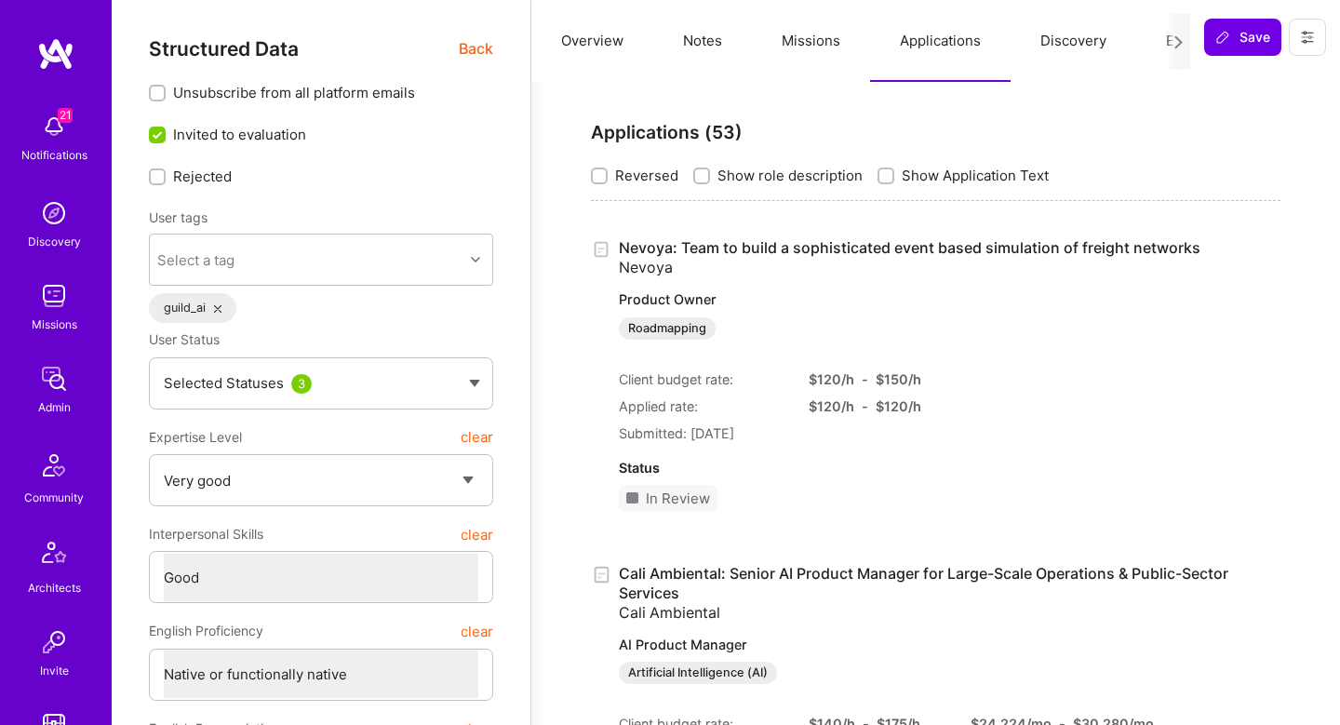 This screenshot has width=1340, height=725. What do you see at coordinates (1178, 42) in the screenshot?
I see `i: icon Next` at bounding box center [1178, 42].